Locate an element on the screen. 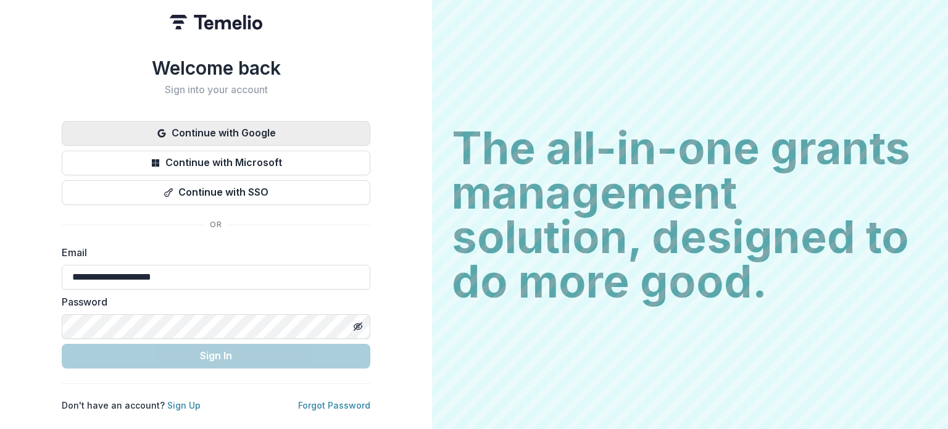 The height and width of the screenshot is (429, 948). label: Email is located at coordinates (212, 252).